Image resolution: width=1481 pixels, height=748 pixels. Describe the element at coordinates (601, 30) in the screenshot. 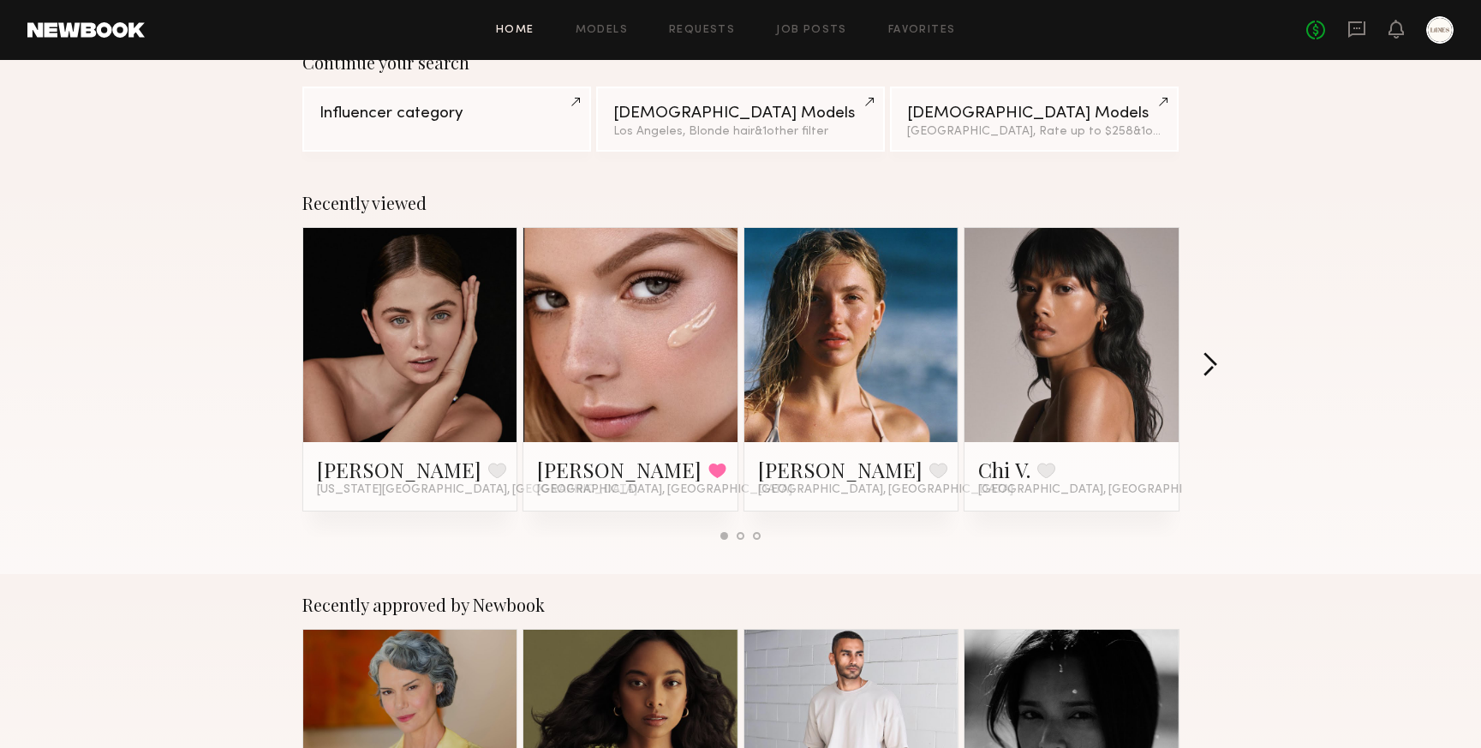

I see `a: Models` at that location.